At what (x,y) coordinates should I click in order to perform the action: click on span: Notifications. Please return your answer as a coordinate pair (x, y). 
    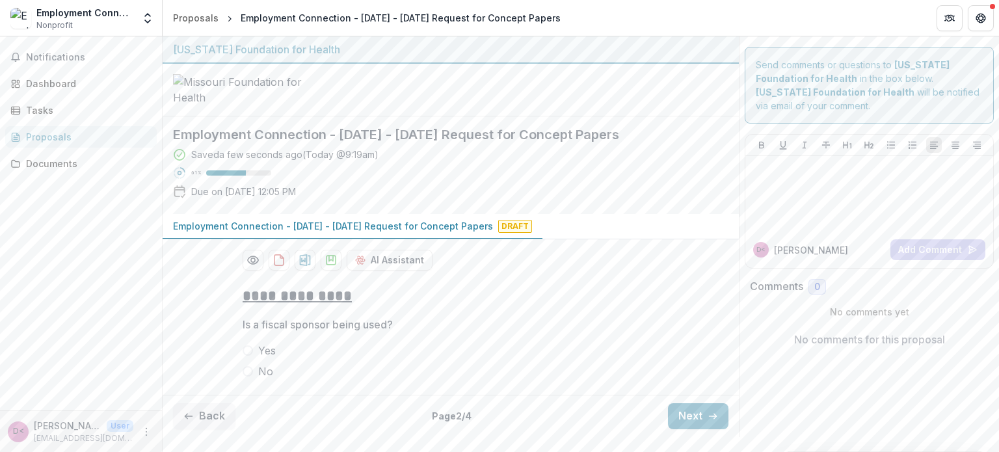
    Looking at the image, I should click on (88, 57).